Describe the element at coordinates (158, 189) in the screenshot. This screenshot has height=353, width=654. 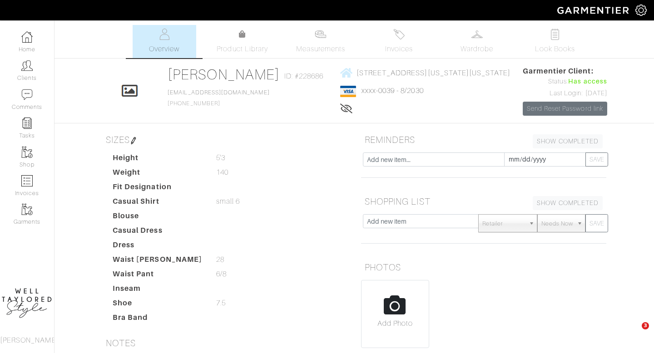
I see `dt: Fit Designation` at that location.